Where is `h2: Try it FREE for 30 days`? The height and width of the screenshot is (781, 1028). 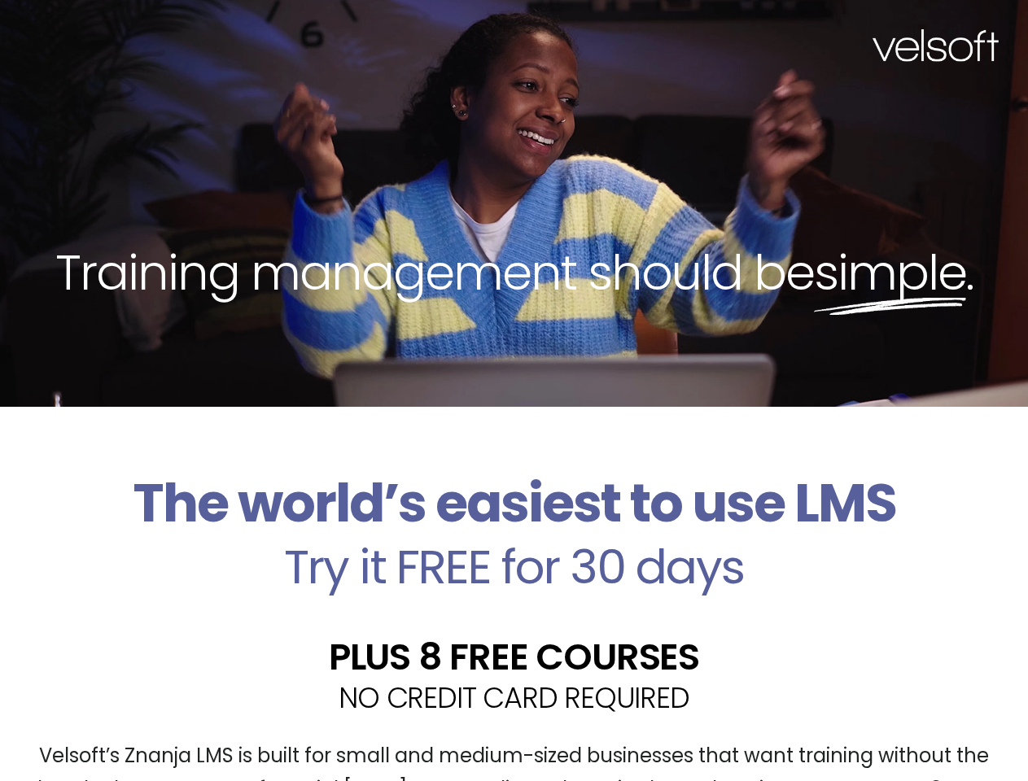
h2: Try it FREE for 30 days is located at coordinates (513, 567).